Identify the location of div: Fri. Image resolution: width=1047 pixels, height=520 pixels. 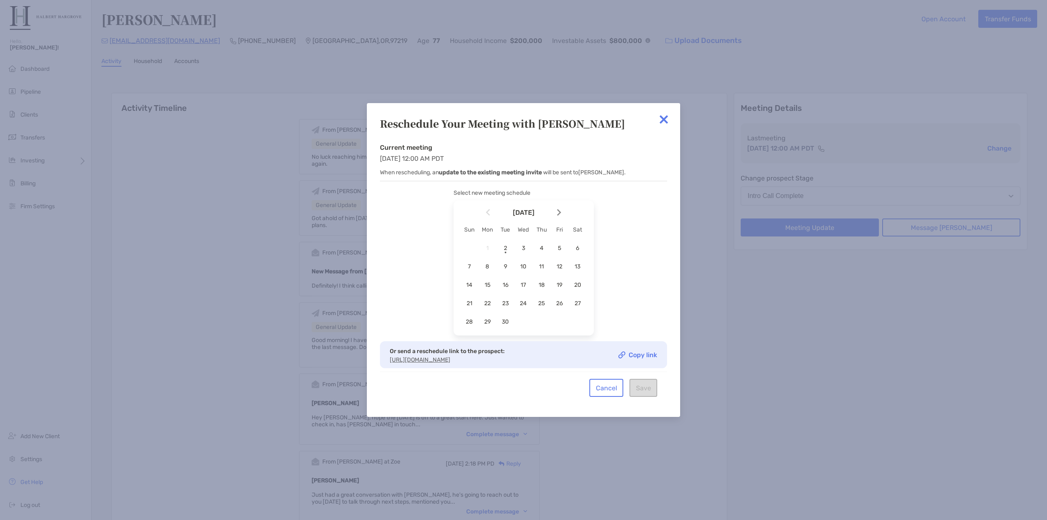
(560, 229).